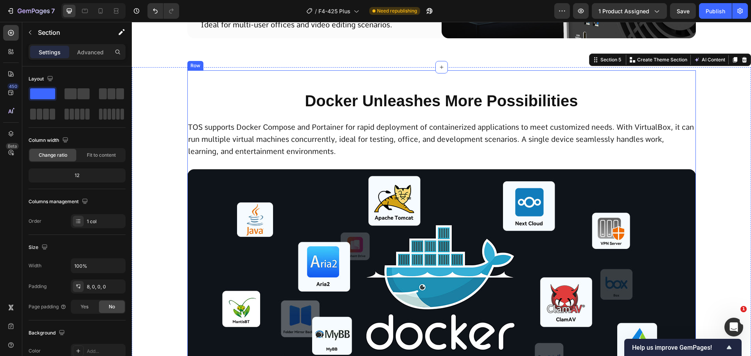 The width and height of the screenshot is (751, 356). What do you see at coordinates (163, 11) in the screenshot?
I see `div: Undo/Redo` at bounding box center [163, 11].